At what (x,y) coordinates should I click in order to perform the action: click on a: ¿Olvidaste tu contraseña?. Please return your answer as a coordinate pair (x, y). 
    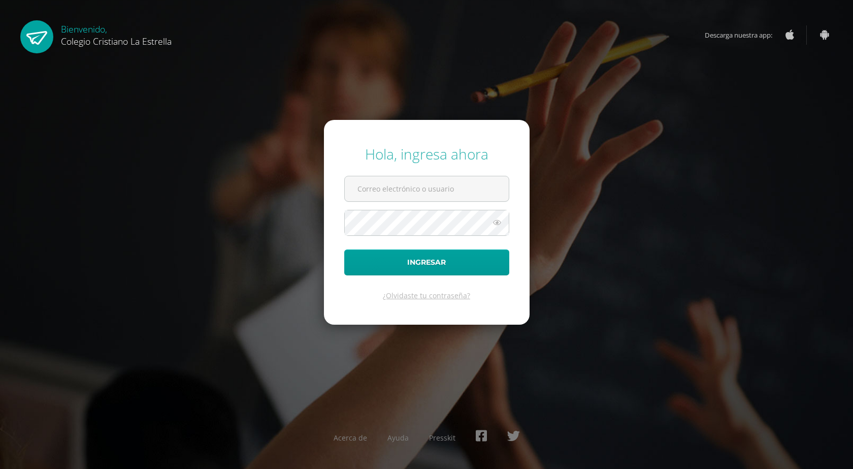
    Looking at the image, I should click on (427, 295).